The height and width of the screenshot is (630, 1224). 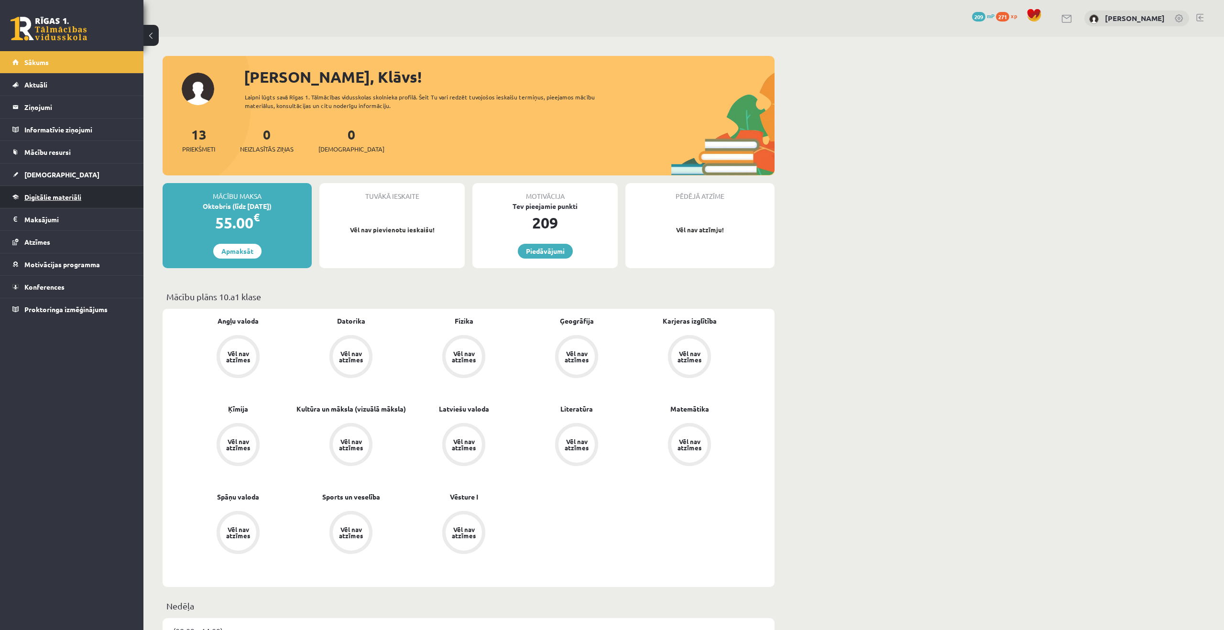 I want to click on div: Mācību maksa, so click(x=237, y=192).